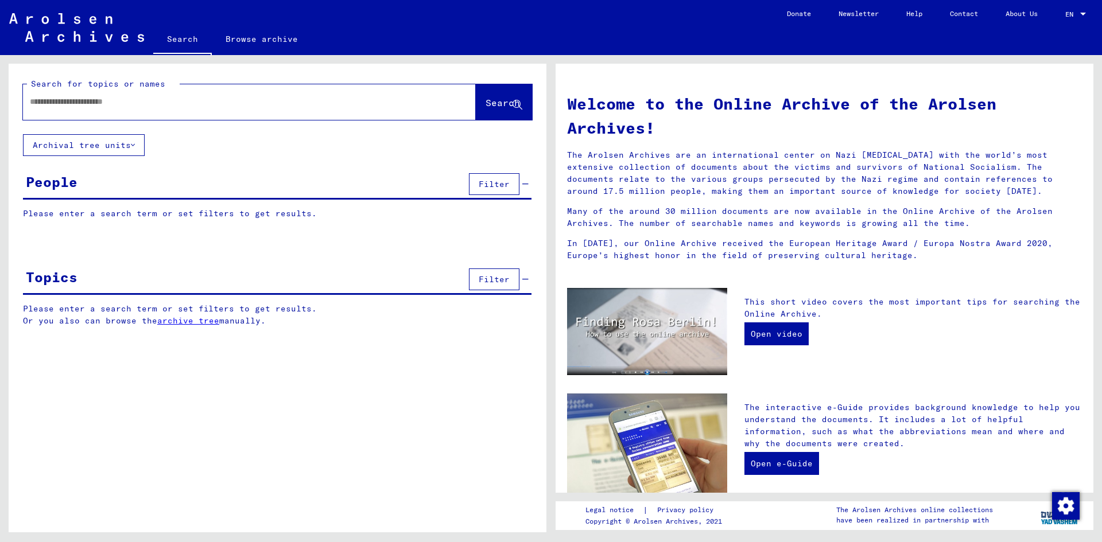 The height and width of the screenshot is (542, 1102). What do you see at coordinates (76, 28) in the screenshot?
I see `img: Arolsen_neg.svg` at bounding box center [76, 28].